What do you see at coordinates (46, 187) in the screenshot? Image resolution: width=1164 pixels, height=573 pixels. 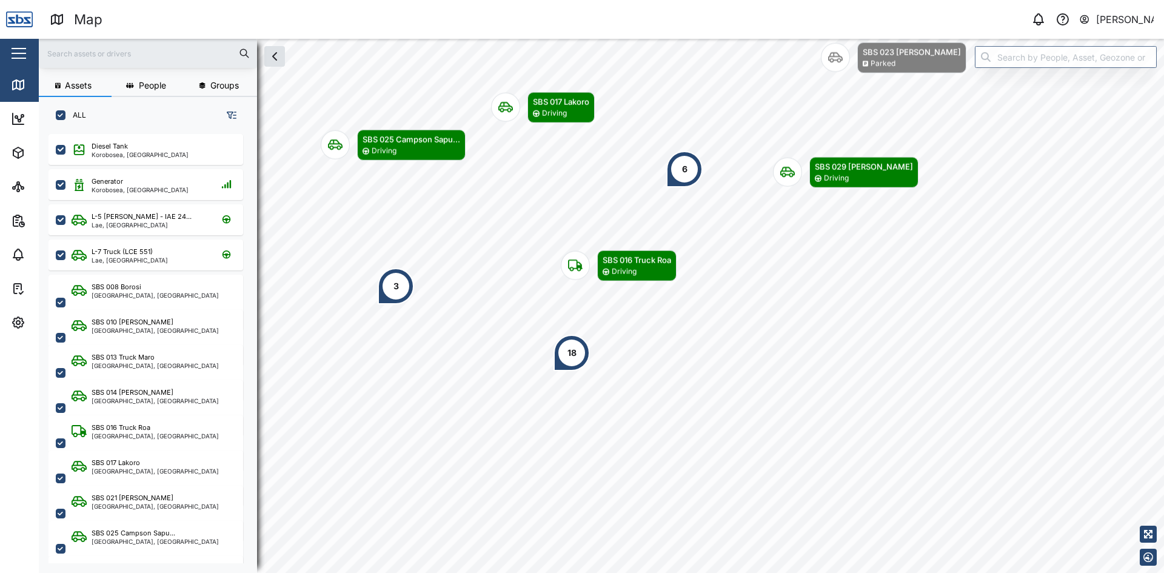 I see `div: Sites` at bounding box center [46, 187].